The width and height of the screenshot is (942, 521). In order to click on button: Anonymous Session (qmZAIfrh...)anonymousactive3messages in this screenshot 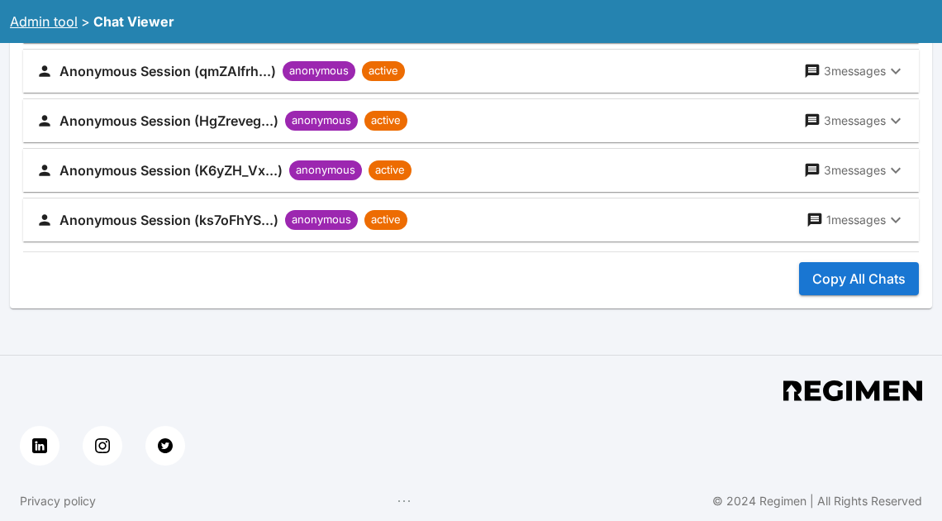, I will do `click(471, 71)`.